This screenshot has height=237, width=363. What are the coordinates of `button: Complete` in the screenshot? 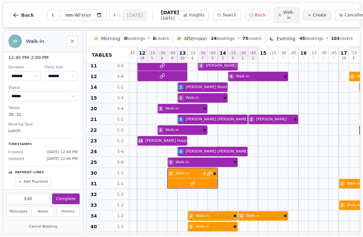 It's located at (66, 199).